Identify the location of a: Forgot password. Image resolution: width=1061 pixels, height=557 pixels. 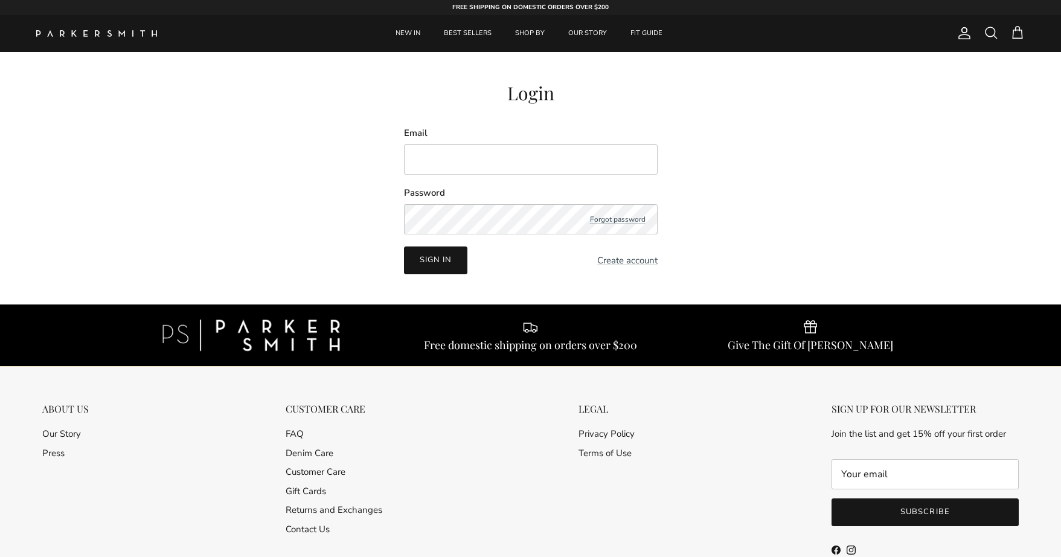
(618, 219).